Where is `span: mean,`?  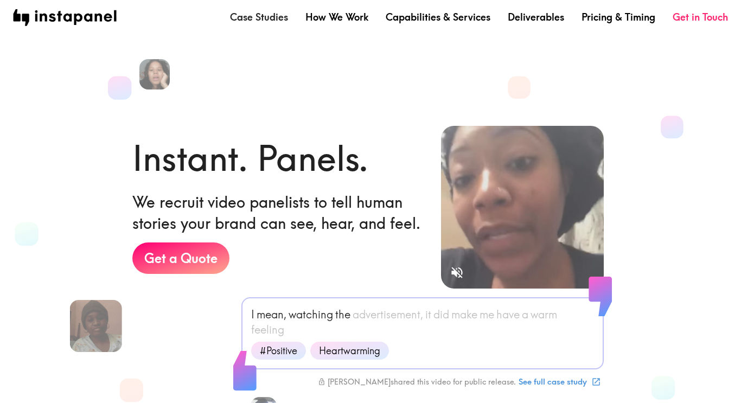
span: mean, is located at coordinates (271, 314).